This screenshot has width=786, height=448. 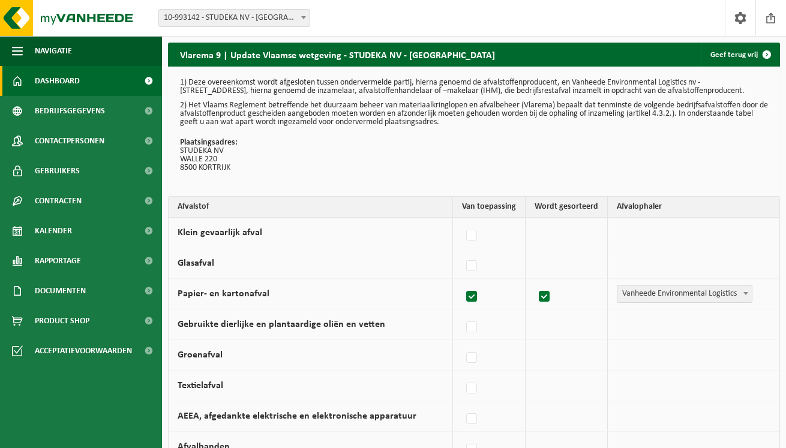 What do you see at coordinates (685, 294) in the screenshot?
I see `span: Vanheede Environmental Logistics` at bounding box center [685, 294].